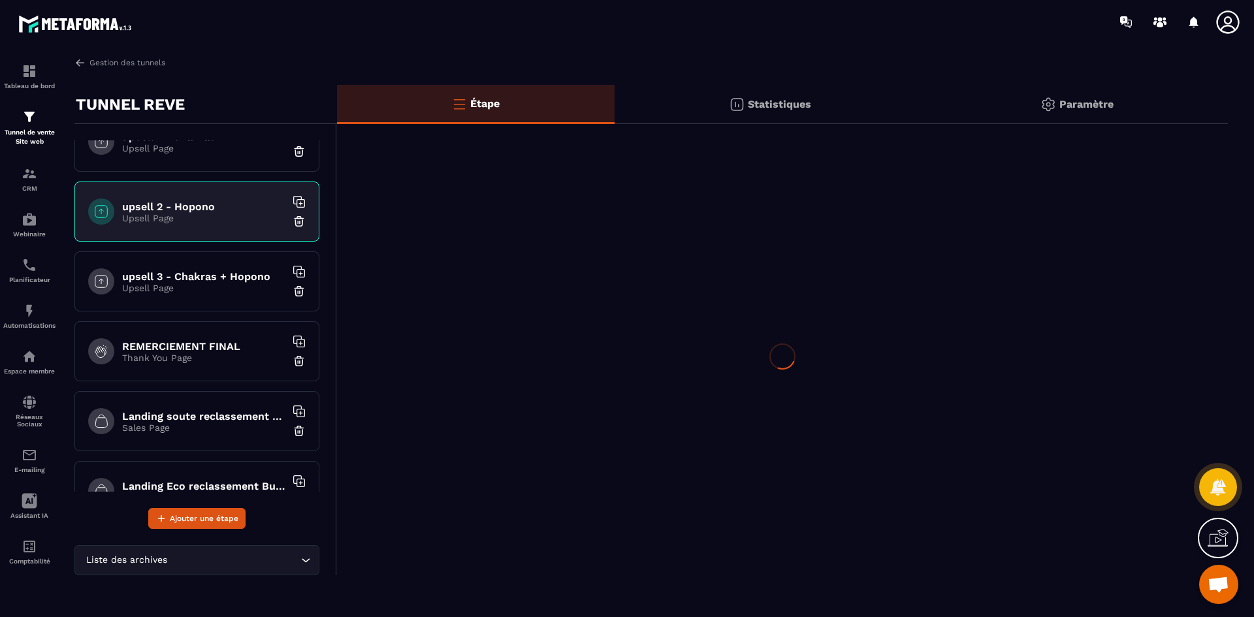 The height and width of the screenshot is (617, 1254). What do you see at coordinates (197, 560) in the screenshot?
I see `div: Search for option` at bounding box center [197, 560].